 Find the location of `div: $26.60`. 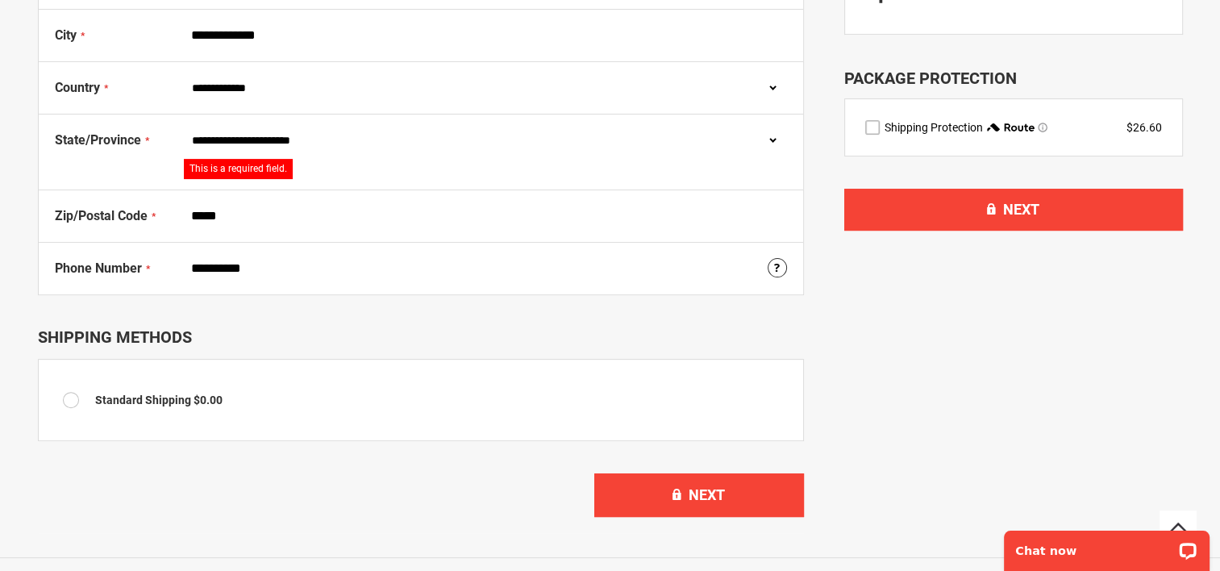

div: $26.60 is located at coordinates (1144, 127).